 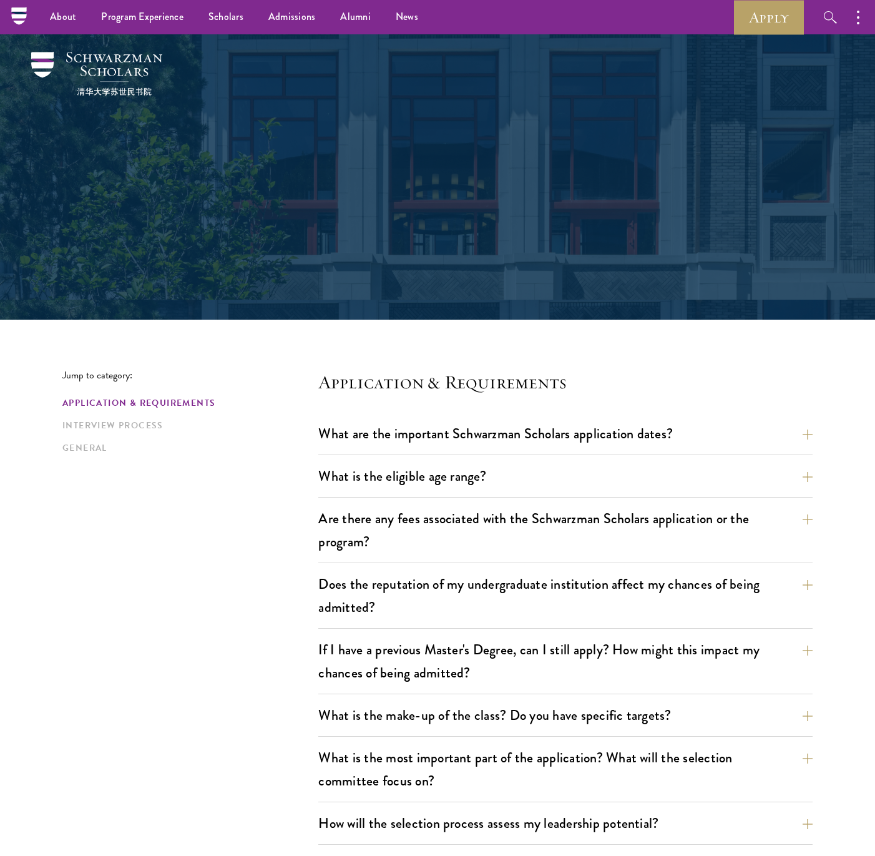 I want to click on img: Schwarzman Scholars, so click(x=97, y=74).